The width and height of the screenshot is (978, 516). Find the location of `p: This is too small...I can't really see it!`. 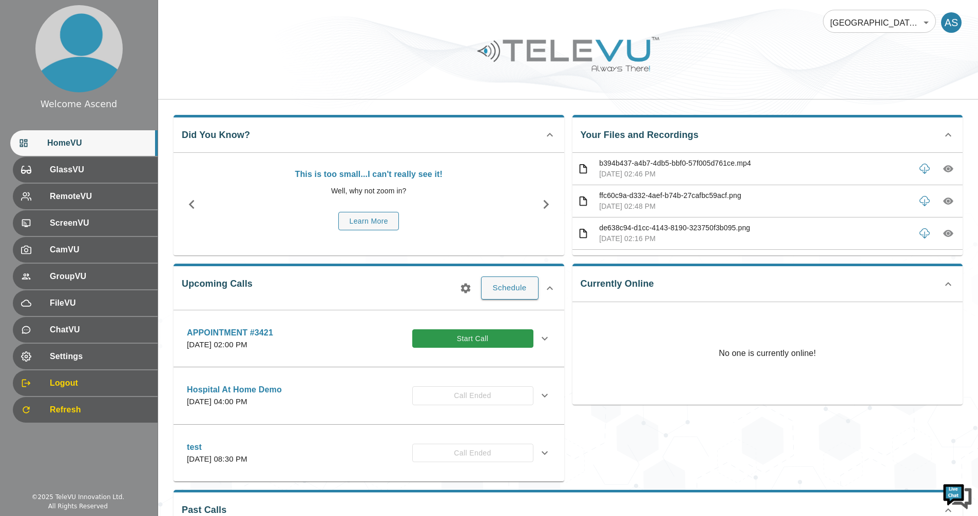

p: This is too small...I can't really see it! is located at coordinates (368, 174).